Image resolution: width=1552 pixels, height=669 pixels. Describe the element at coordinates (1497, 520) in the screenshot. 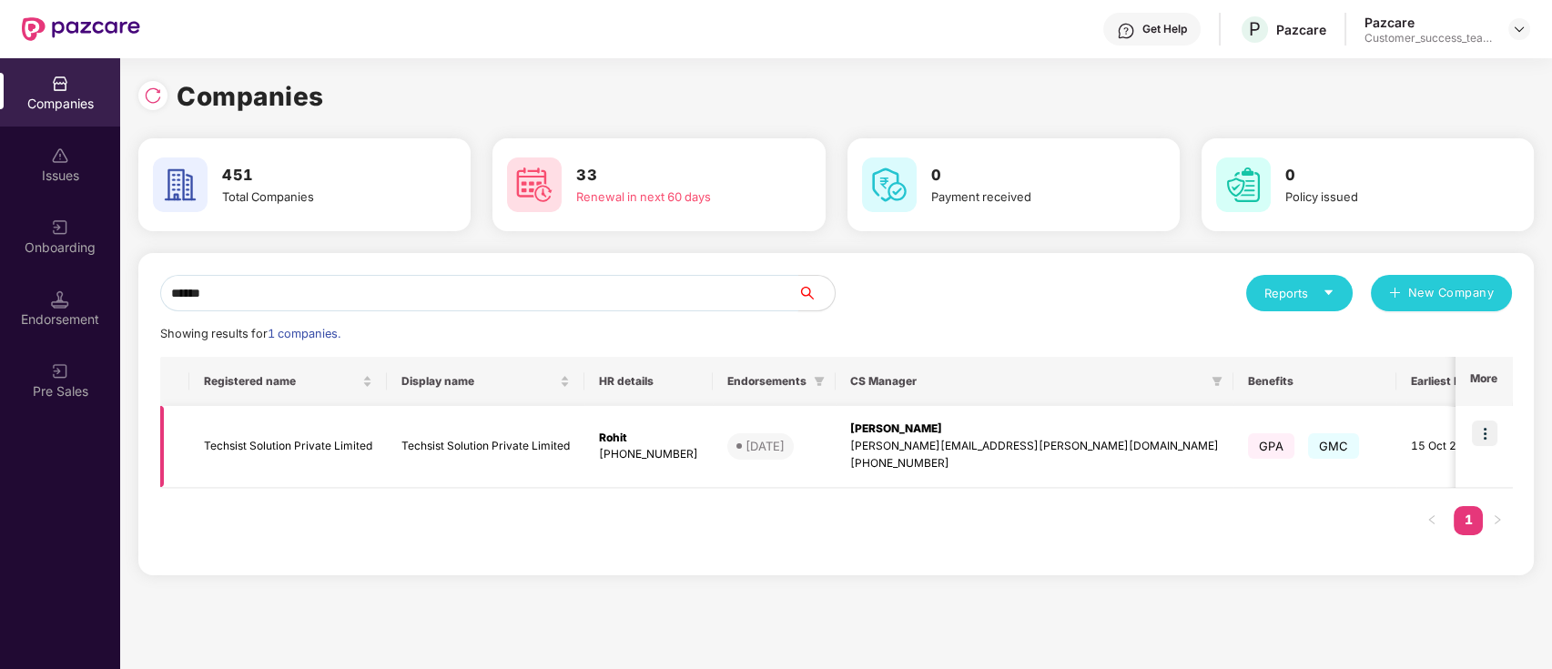

I see `span: right` at that location.